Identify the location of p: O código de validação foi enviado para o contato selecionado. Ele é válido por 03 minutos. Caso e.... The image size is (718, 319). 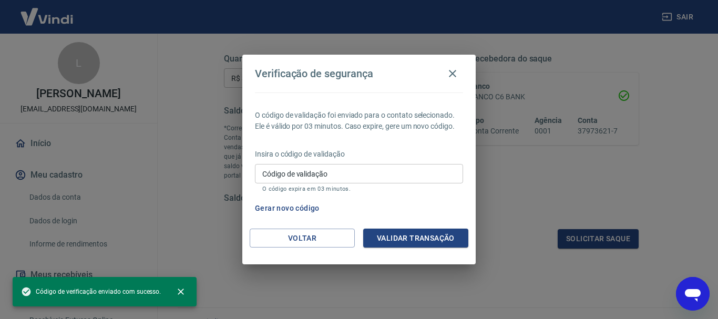
(359, 121).